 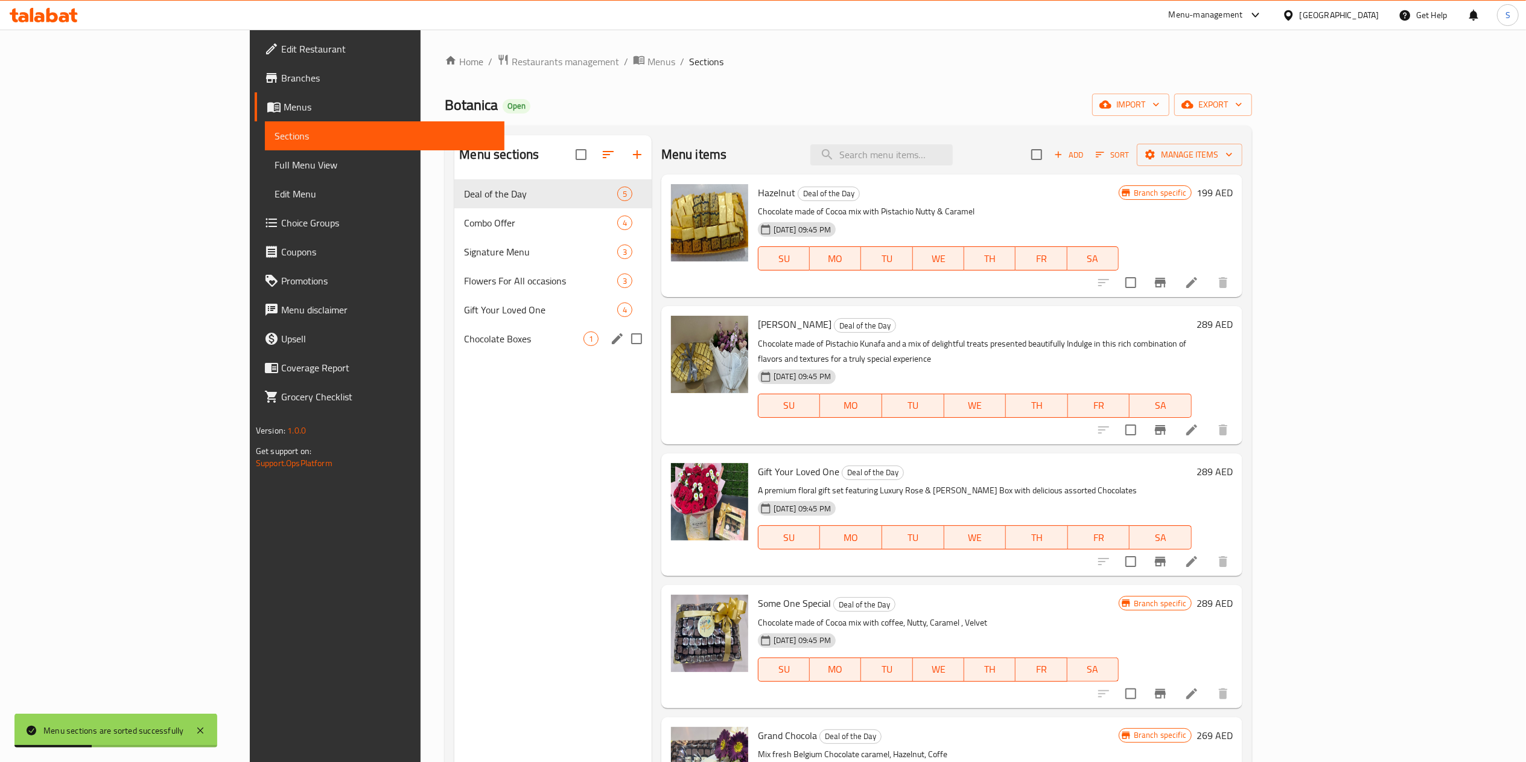 What do you see at coordinates (540, 223) in the screenshot?
I see `span: Combo Offer` at bounding box center [540, 223].